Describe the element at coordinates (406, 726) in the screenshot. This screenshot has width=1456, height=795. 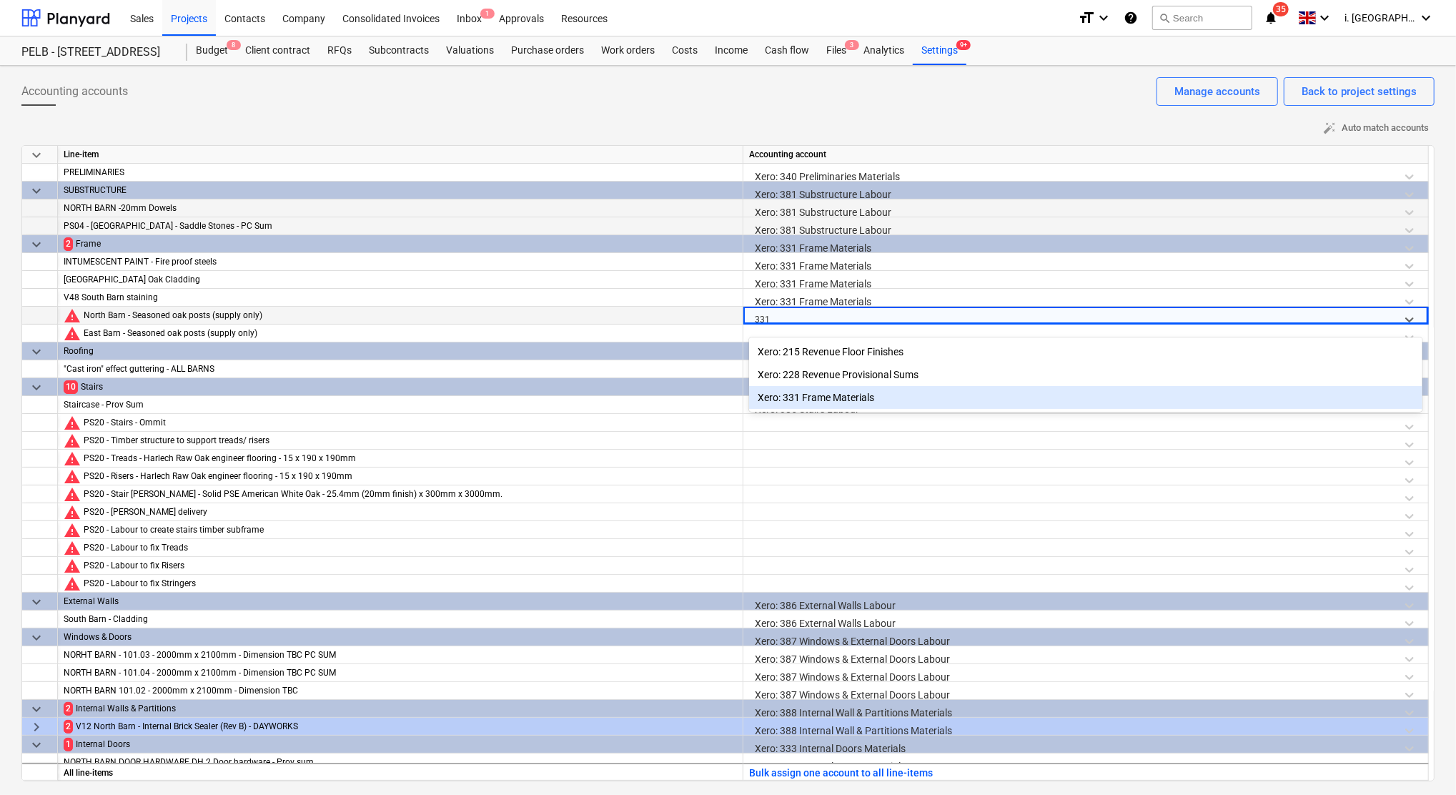
I see `div: V12 North Barn - Internal Brick Sealer (Rev B) - DAYWORKS` at that location.